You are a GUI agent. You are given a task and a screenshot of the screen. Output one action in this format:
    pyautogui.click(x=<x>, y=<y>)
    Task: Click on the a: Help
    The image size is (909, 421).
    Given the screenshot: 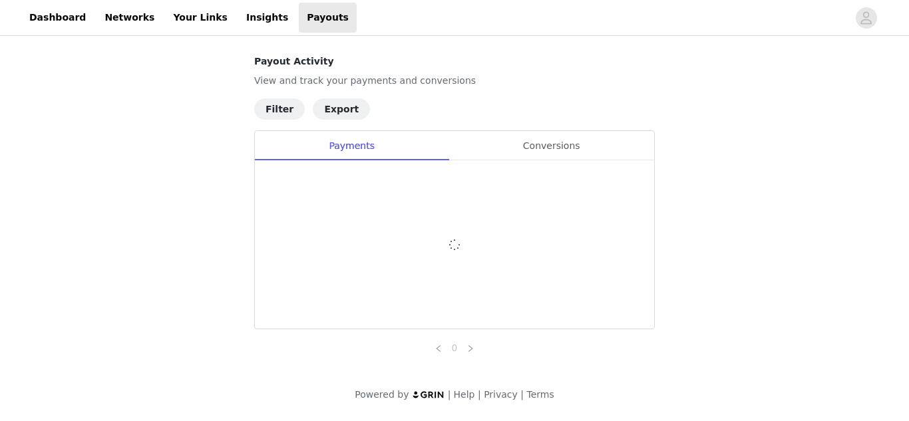 What is the action you would take?
    pyautogui.click(x=464, y=395)
    